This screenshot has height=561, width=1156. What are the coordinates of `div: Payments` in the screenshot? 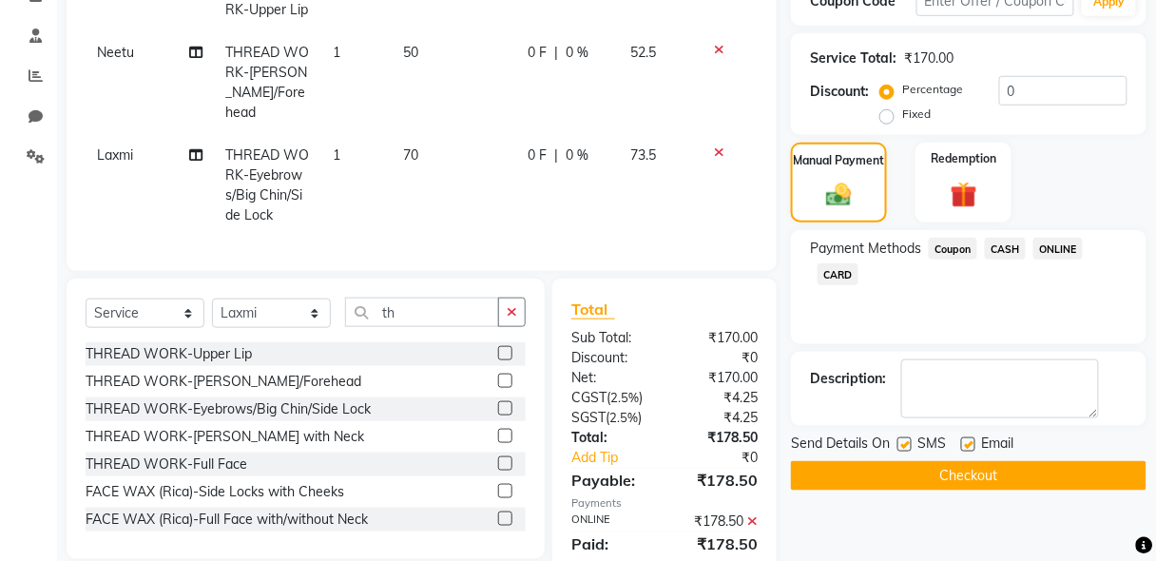 It's located at (664, 503).